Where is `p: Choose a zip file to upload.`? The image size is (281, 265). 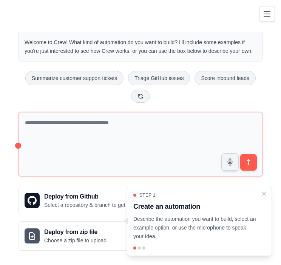
p: Choose a zip file to upload. is located at coordinates (76, 241).